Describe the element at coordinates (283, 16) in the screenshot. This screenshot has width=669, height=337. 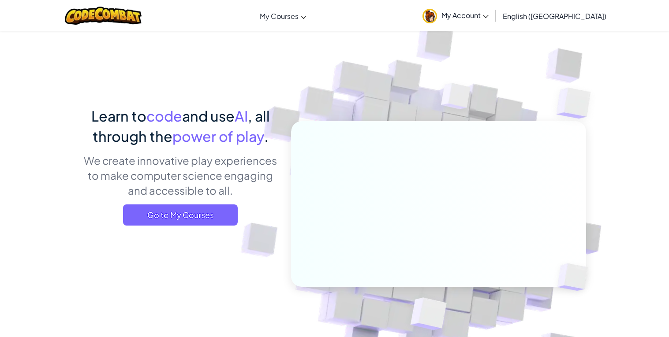
I see `a: My Courses` at that location.